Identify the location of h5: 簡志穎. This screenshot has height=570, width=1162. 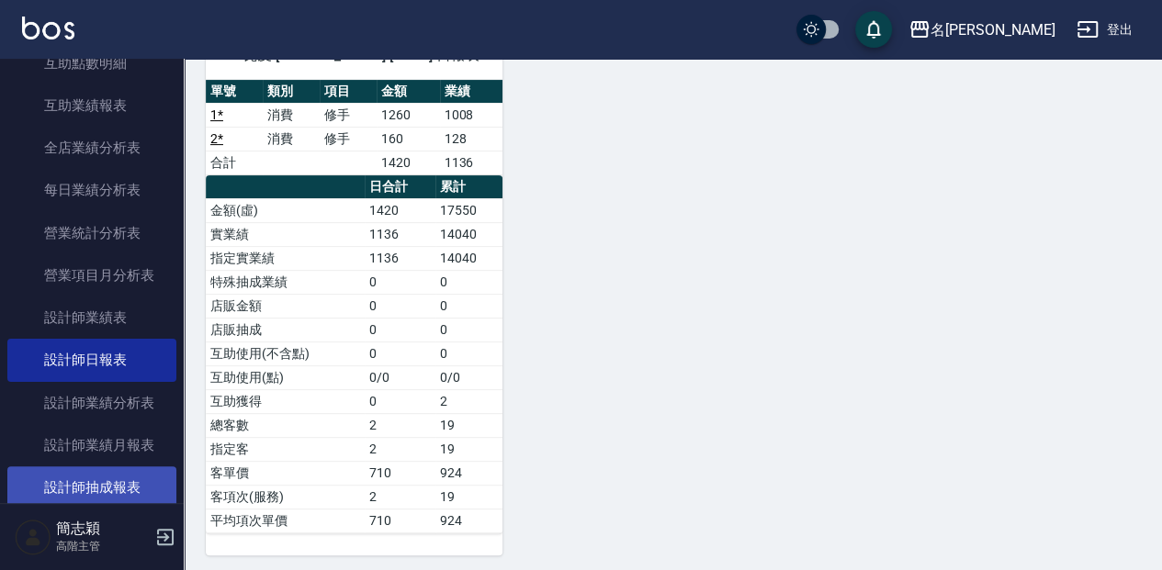
(103, 529).